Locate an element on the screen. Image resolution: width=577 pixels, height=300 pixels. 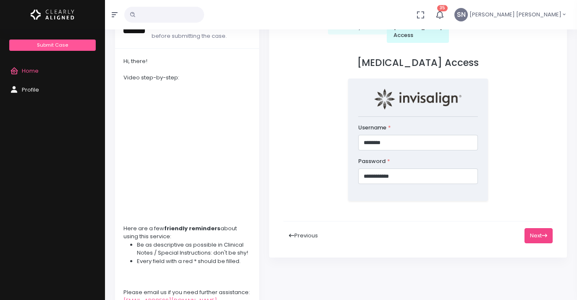
span: Please read the instructions below before submitting the case. is located at coordinates (199, 32).